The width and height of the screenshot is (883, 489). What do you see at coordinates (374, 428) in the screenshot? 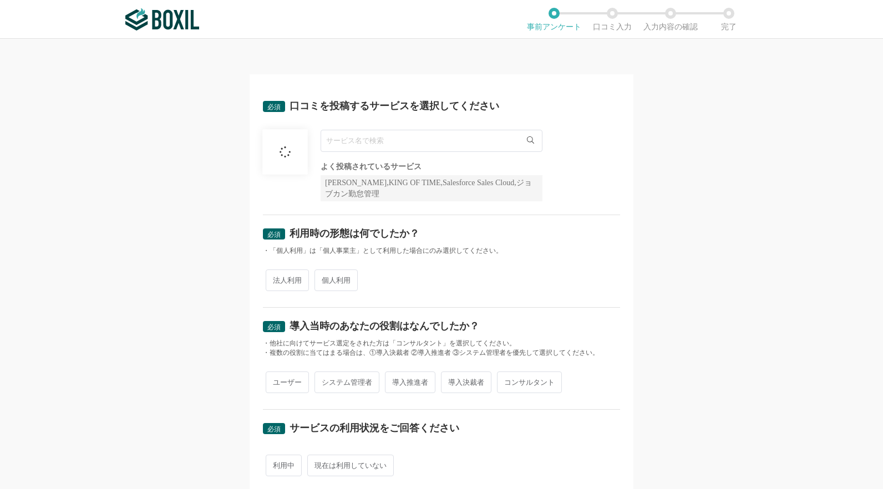
I see `div: サービスの利用状況をご回答ください` at bounding box center [374, 428].